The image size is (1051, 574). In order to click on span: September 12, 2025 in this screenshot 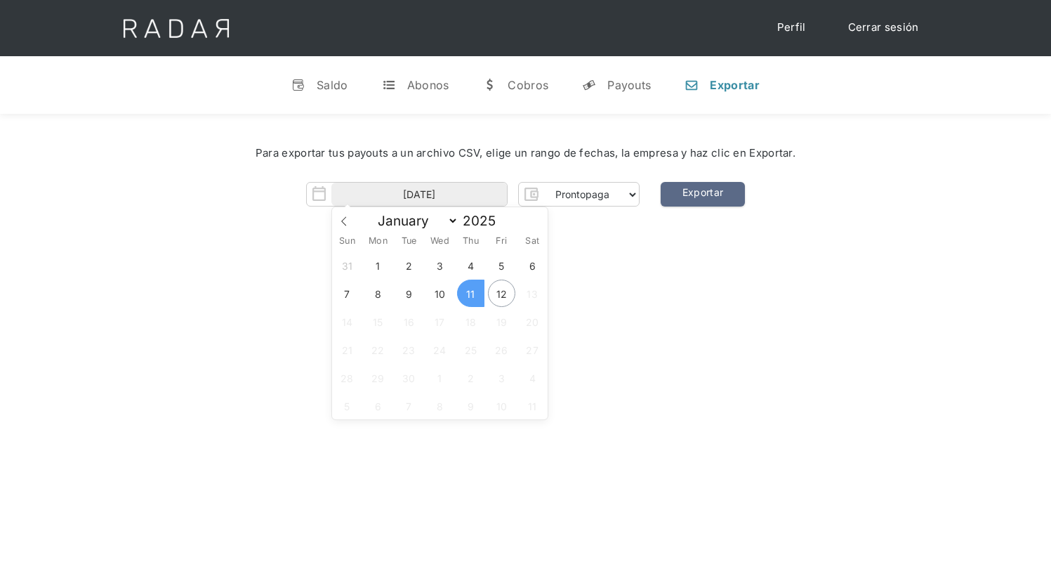, I will do `click(501, 293)`.